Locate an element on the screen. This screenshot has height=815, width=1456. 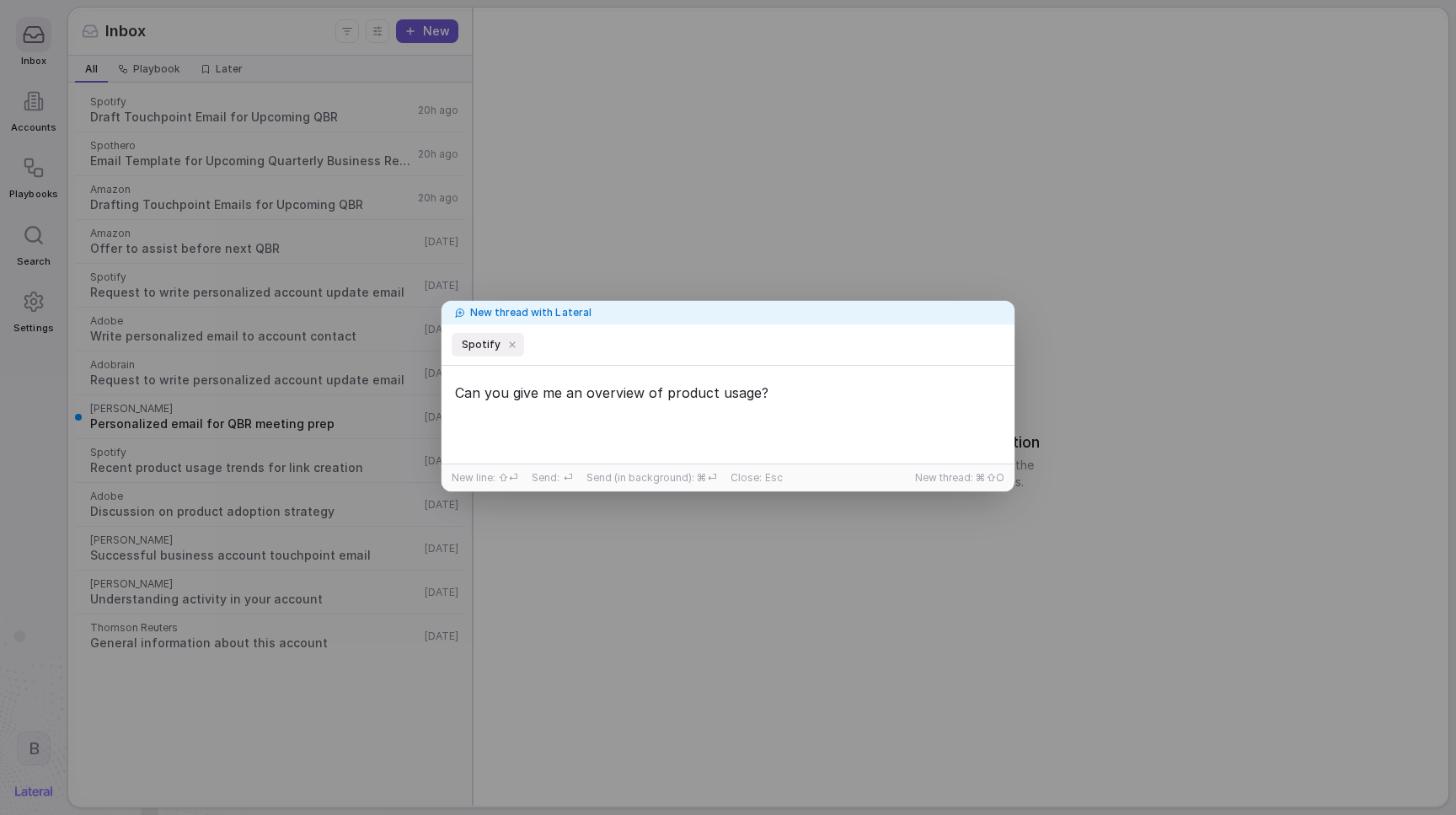
textarea: Can you give me an overview of product usage? is located at coordinates (728, 417).